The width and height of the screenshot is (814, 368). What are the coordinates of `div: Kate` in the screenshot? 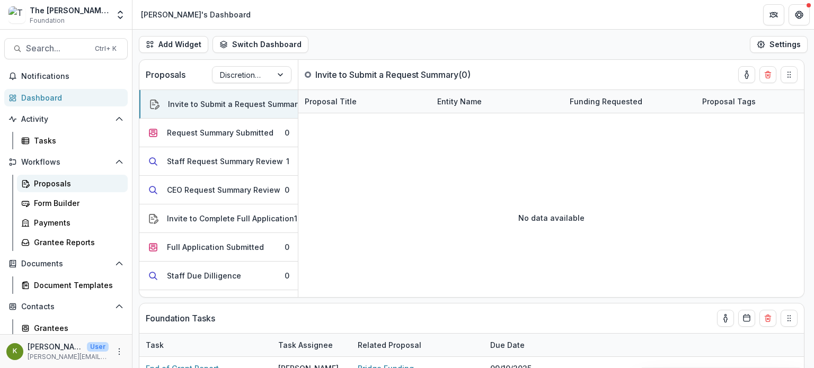 It's located at (15, 351).